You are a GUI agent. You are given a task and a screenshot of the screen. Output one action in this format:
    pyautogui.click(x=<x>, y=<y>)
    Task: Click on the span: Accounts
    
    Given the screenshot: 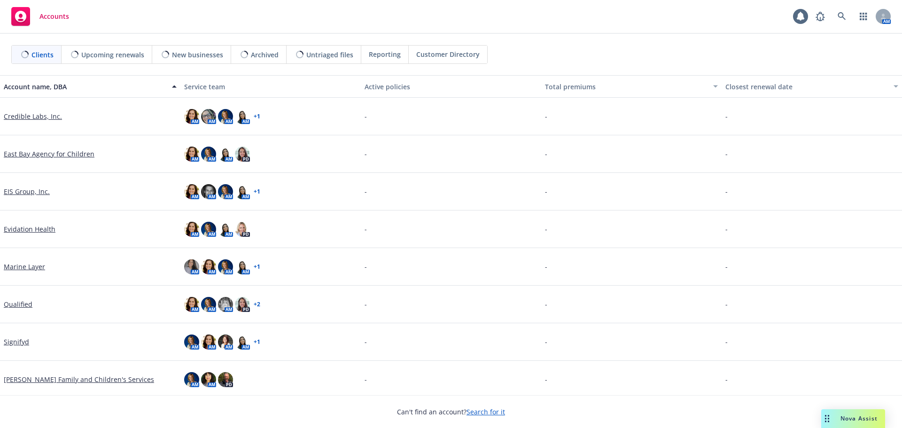 What is the action you would take?
    pyautogui.click(x=54, y=16)
    